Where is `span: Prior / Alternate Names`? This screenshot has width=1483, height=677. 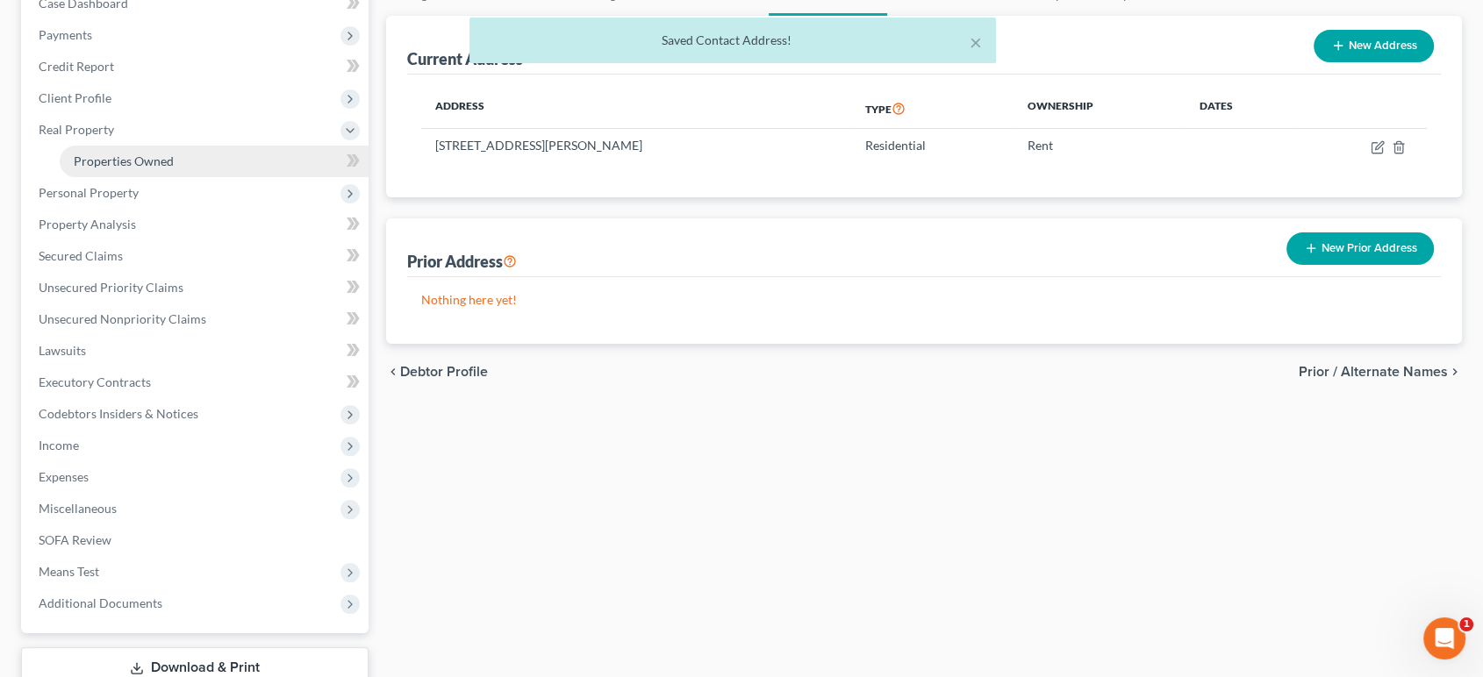
span: Prior / Alternate Names is located at coordinates (1373, 372).